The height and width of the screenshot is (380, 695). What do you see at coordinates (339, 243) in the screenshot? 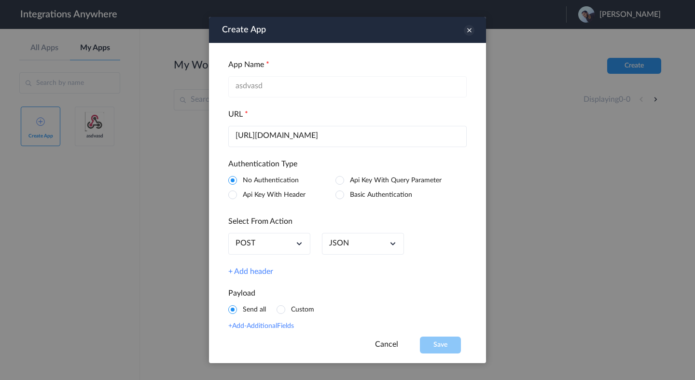
I see `a: application/json` at bounding box center [339, 243].